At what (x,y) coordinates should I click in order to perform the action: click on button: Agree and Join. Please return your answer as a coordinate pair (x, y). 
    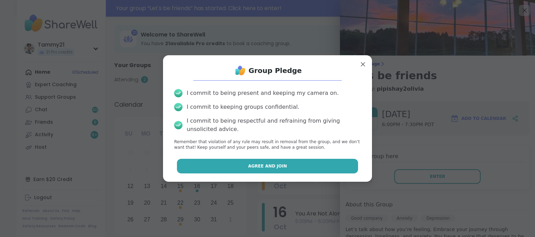
    Looking at the image, I should click on (267, 166).